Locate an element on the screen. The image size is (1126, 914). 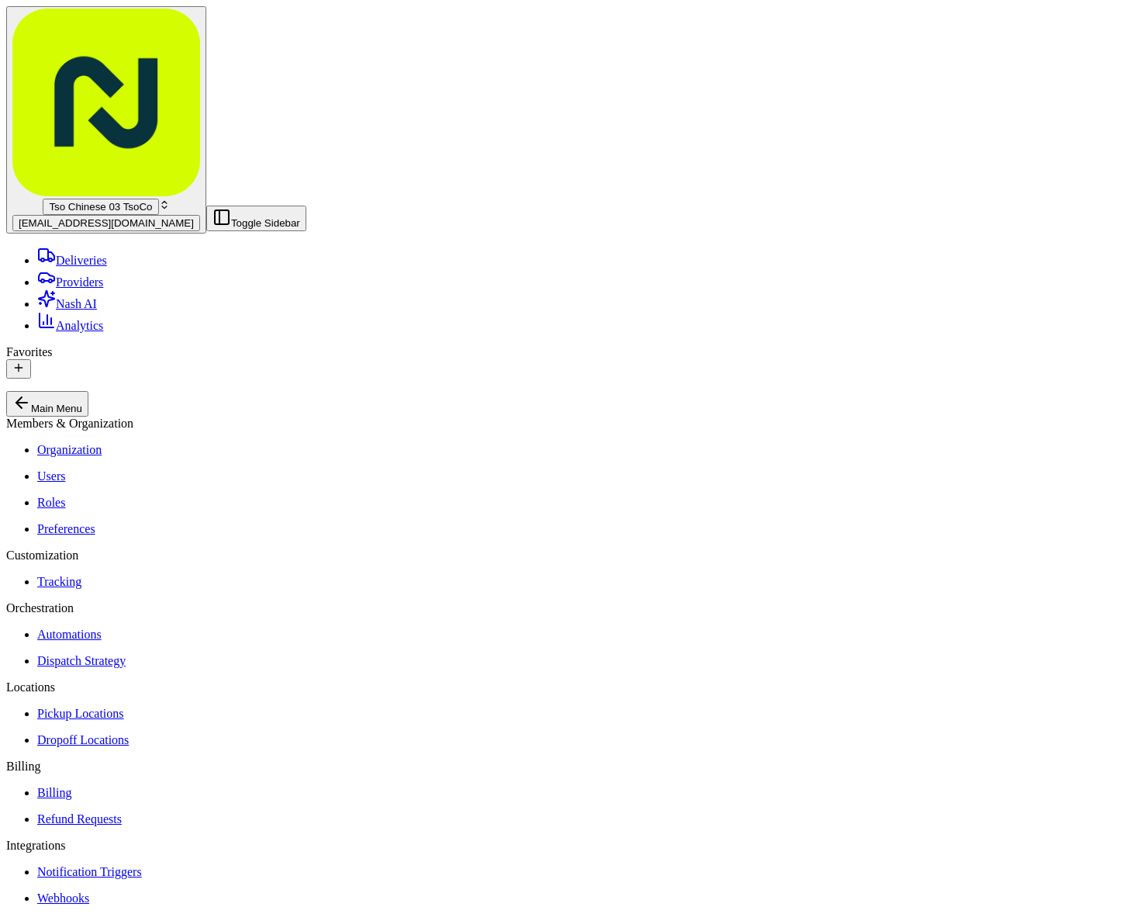
a: Notification Triggers is located at coordinates (89, 871).